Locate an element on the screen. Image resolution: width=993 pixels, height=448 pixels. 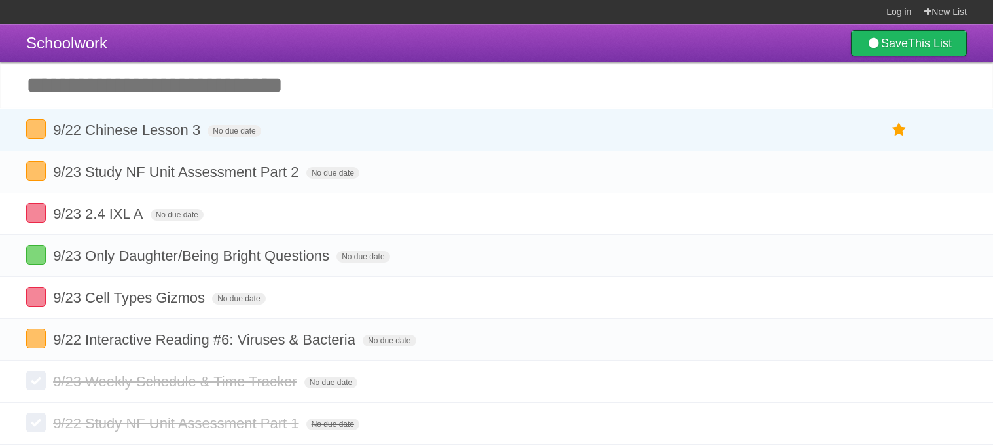
span: 9/22 Chinese Lesson 3 is located at coordinates (128, 130).